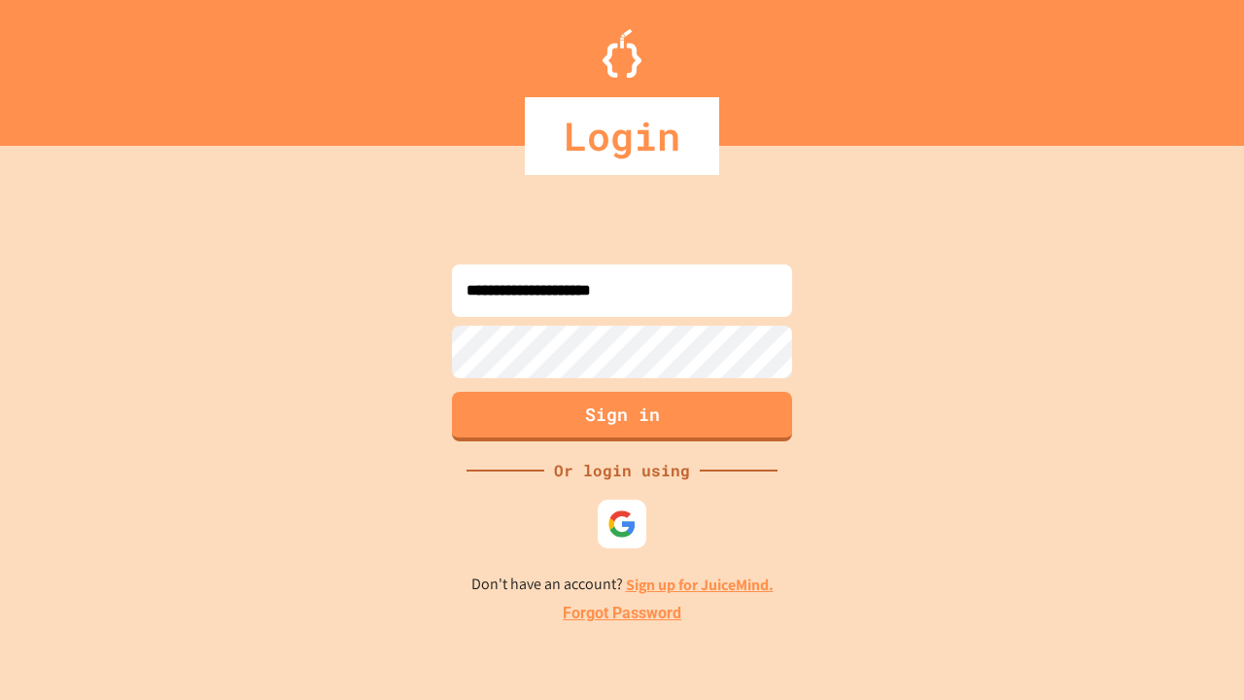 This screenshot has width=1244, height=700. I want to click on a: Sign up for JuiceMind., so click(700, 584).